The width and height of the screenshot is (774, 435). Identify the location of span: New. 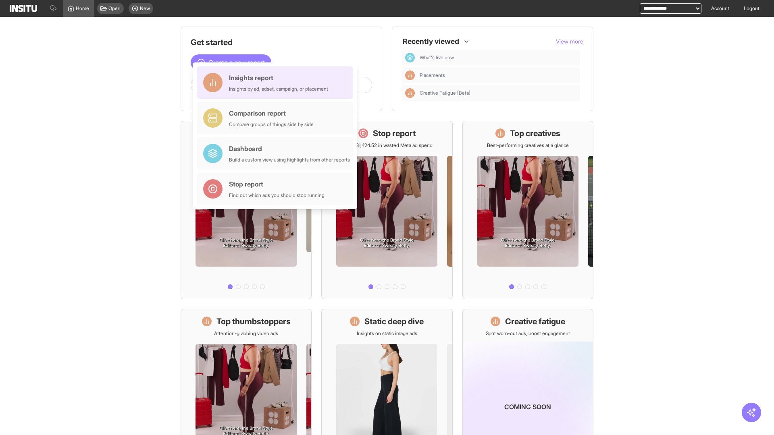
(145, 8).